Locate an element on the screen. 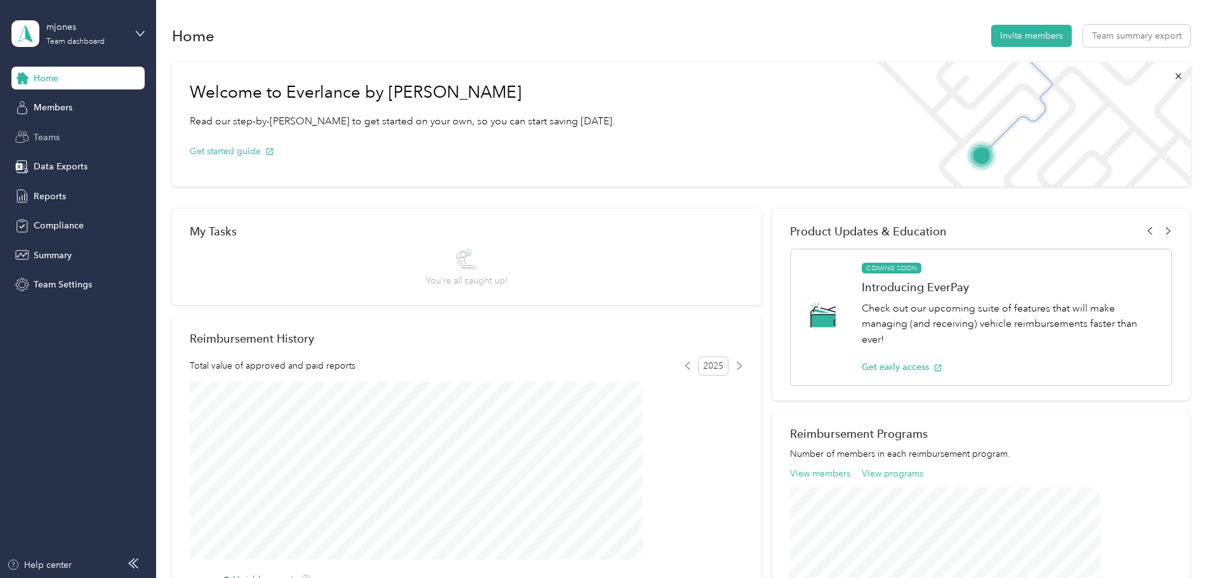 Image resolution: width=1212 pixels, height=578 pixels. button: Invite members is located at coordinates (1031, 36).